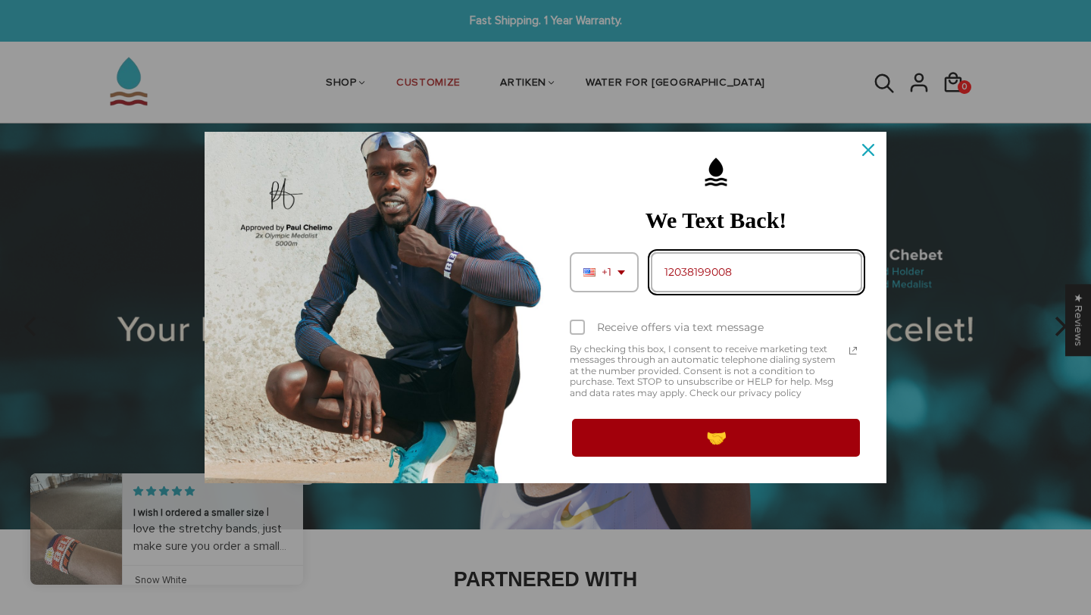 The image size is (1091, 615). What do you see at coordinates (853, 351) in the screenshot?
I see `svg: link icon` at bounding box center [853, 351].